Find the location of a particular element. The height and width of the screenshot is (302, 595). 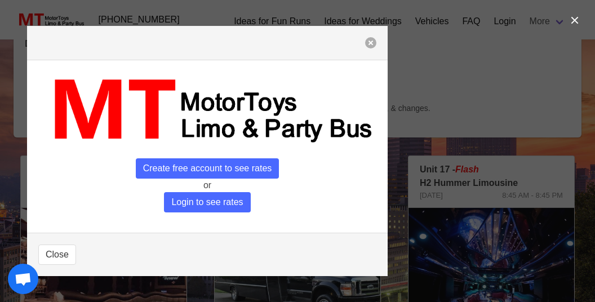

span: Login to see rates is located at coordinates (207, 202).